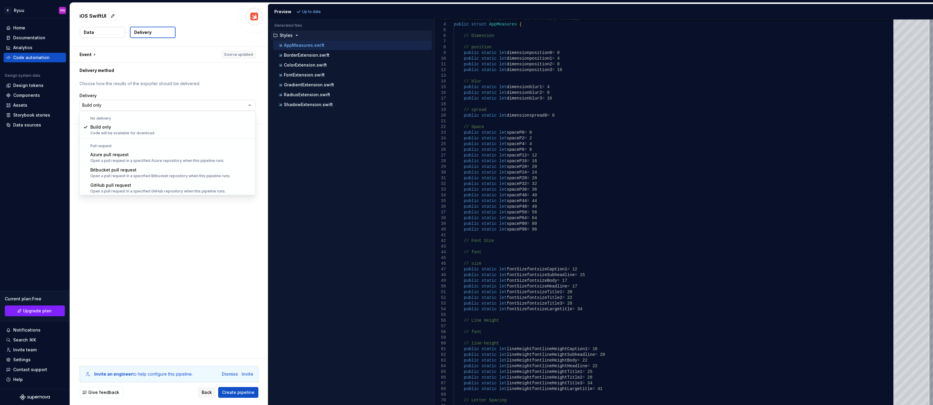 The width and height of the screenshot is (933, 405). I want to click on div: Pull request, so click(167, 146).